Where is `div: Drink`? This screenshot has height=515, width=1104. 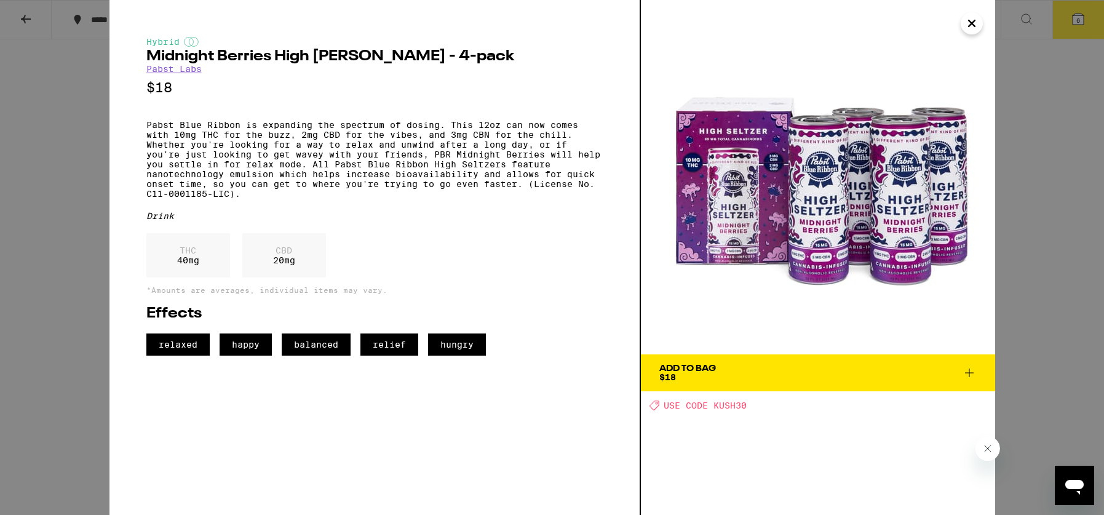
div: Drink is located at coordinates (375, 216).